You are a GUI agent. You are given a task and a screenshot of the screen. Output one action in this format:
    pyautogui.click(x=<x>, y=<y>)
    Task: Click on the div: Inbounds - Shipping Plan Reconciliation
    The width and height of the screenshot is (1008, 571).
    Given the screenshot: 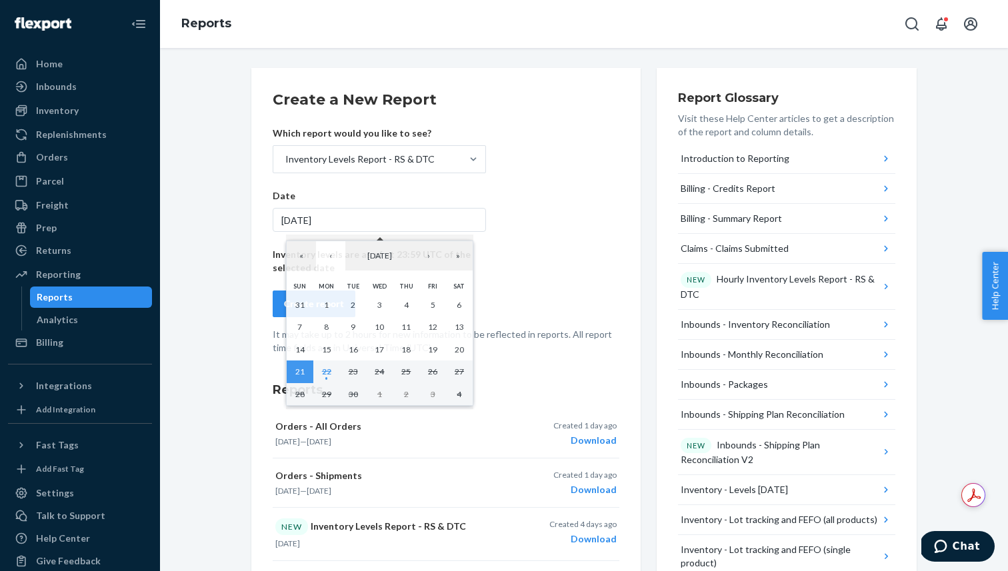 What is the action you would take?
    pyautogui.click(x=762, y=415)
    